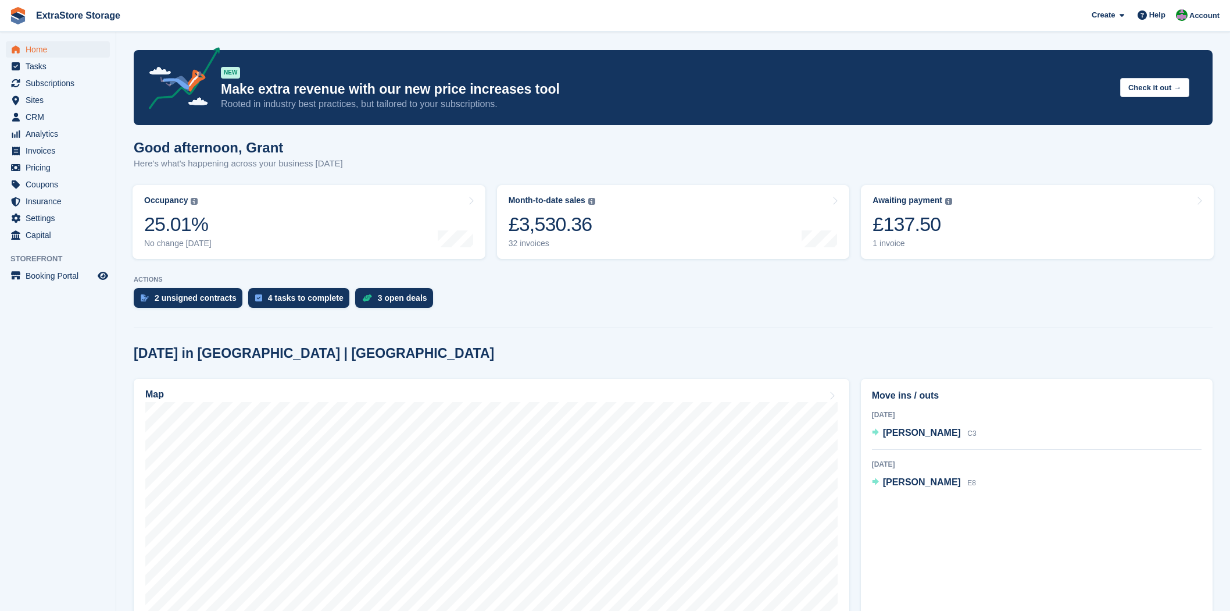 The width and height of the screenshot is (1230, 611). What do you see at coordinates (397, 301) in the screenshot?
I see `a: 3 open deals` at bounding box center [397, 301].